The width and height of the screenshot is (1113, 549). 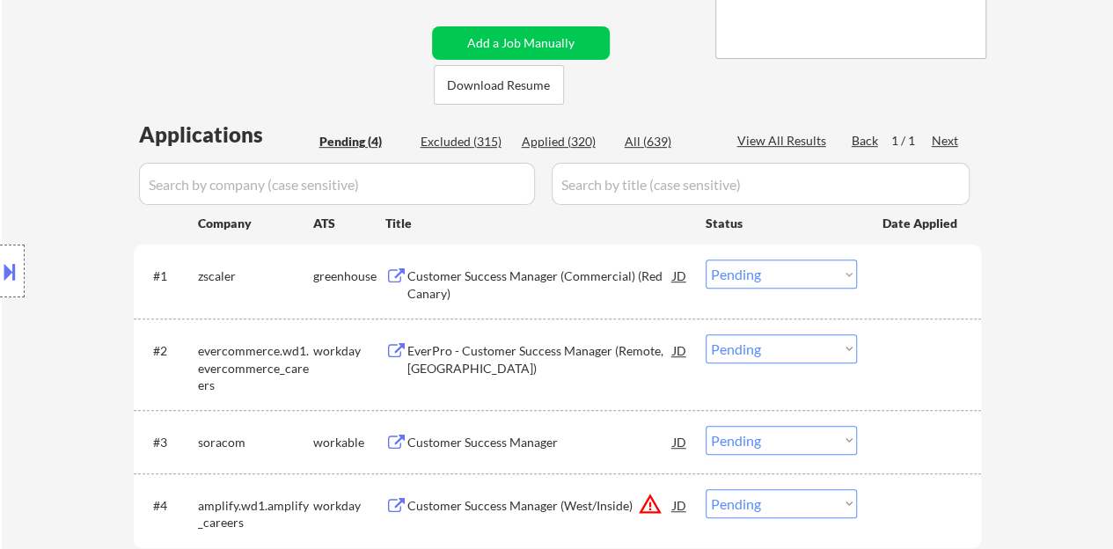 I want to click on div: 1 / 1, so click(x=911, y=141).